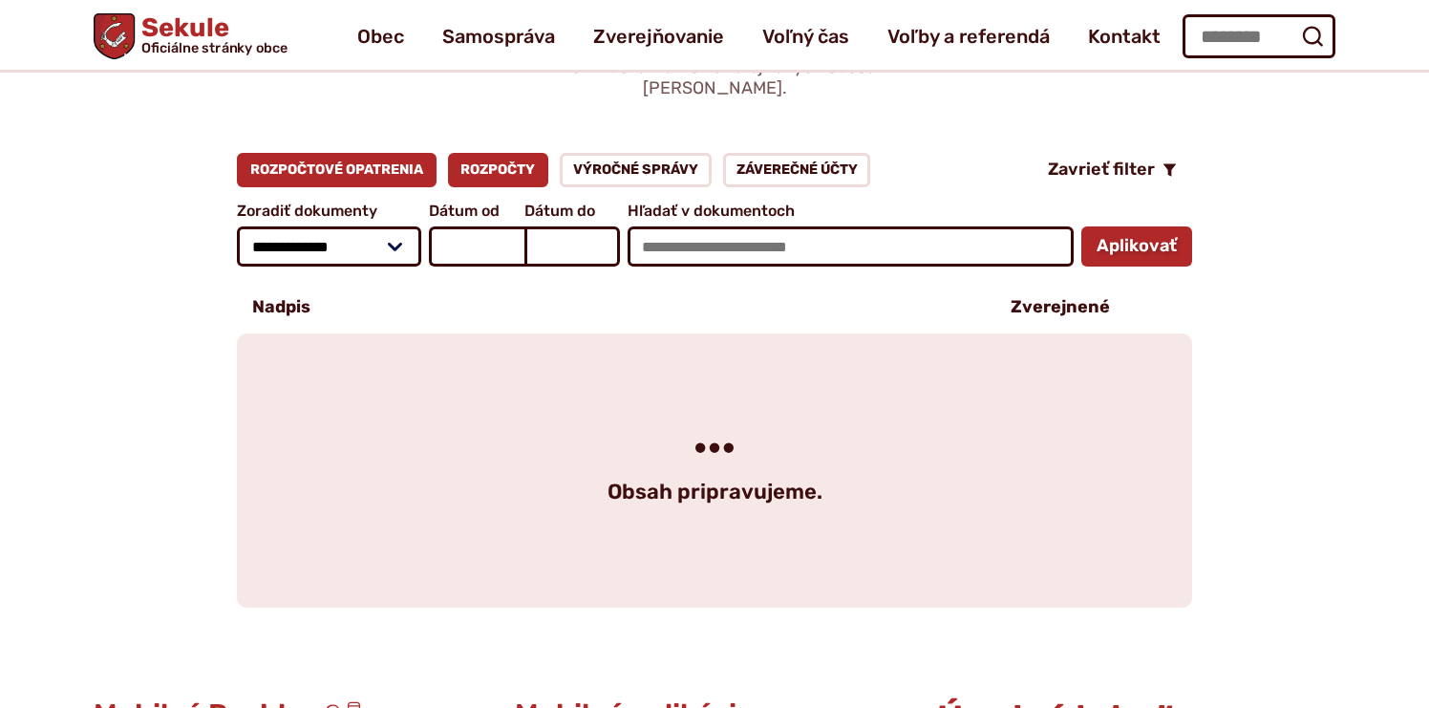  Describe the element at coordinates (215, 48) in the screenshot. I see `span: Oficiálne stránky obce` at that location.